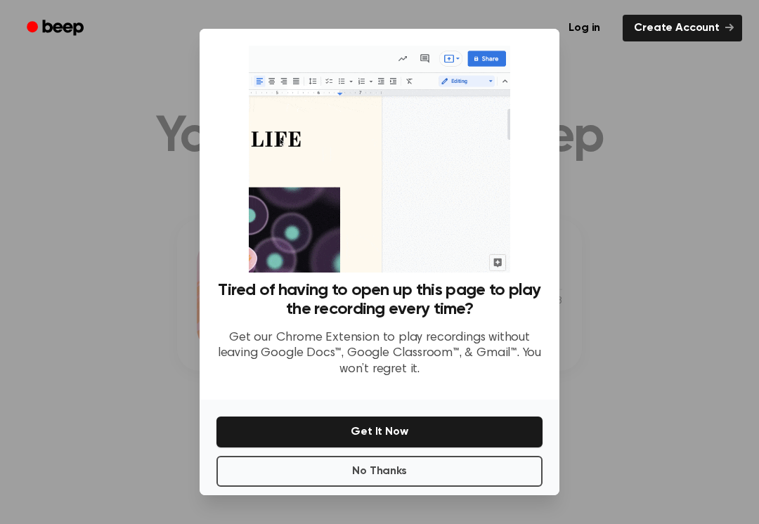 This screenshot has height=524, width=759. I want to click on img: Beep extension in action, so click(379, 159).